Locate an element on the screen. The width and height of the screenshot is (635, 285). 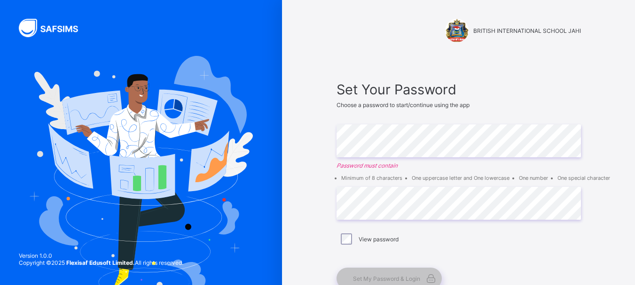
label: View password is located at coordinates (379, 239).